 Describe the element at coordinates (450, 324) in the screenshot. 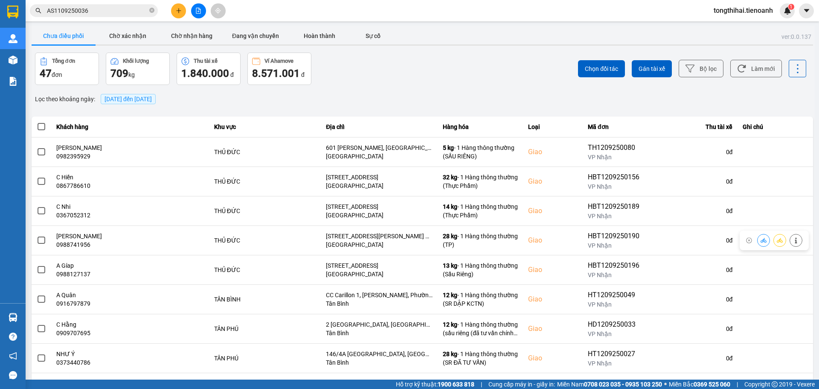

I see `span: 12 kg` at that location.